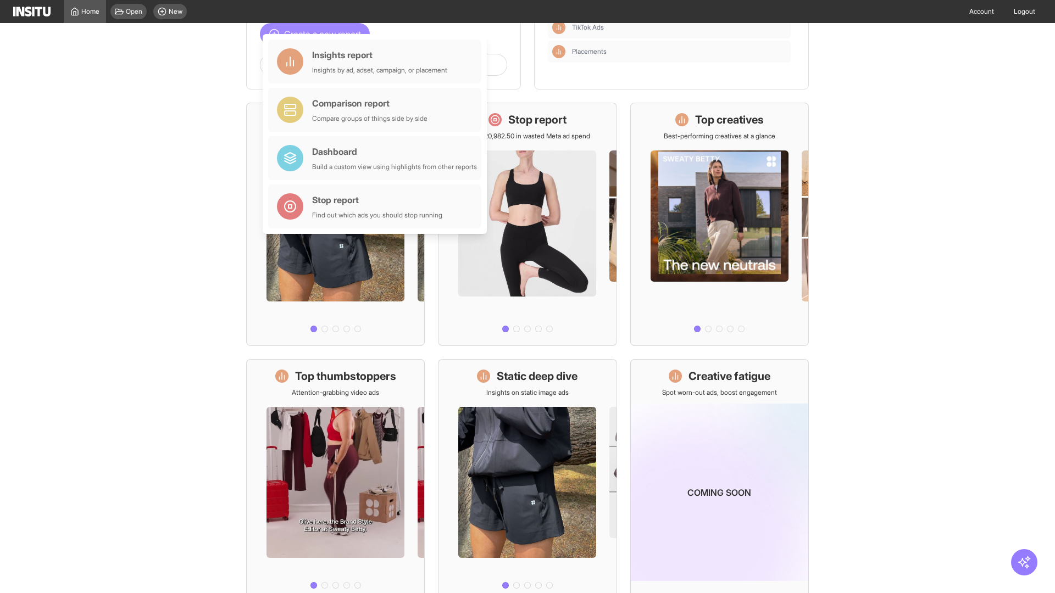 The width and height of the screenshot is (1055, 593). What do you see at coordinates (370, 103) in the screenshot?
I see `div: Comparison report` at bounding box center [370, 103].